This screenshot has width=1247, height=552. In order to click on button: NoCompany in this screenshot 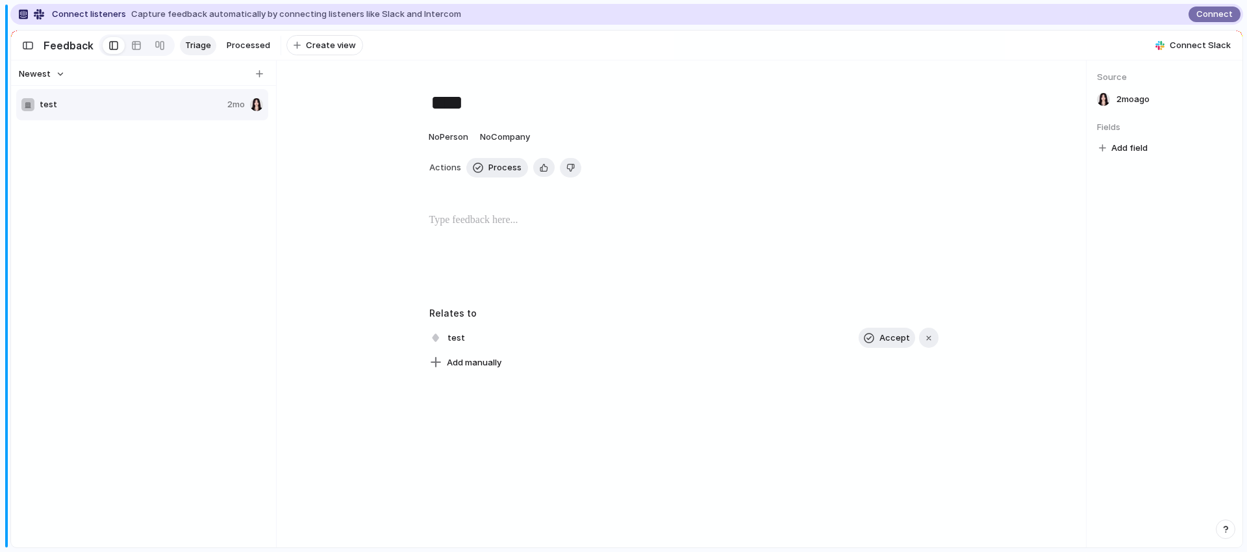, I will do `click(505, 137)`.